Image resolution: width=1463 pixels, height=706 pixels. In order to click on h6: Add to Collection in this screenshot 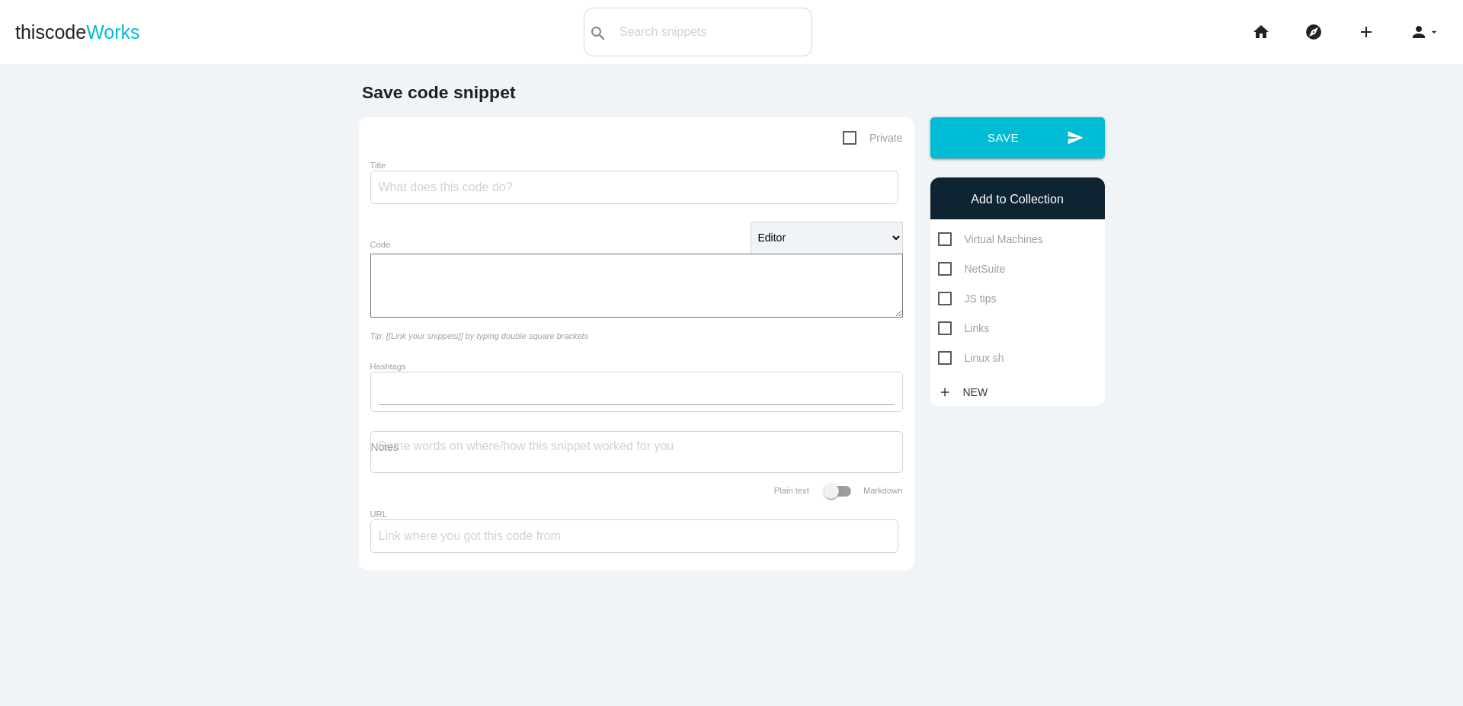, I will do `click(1017, 200)`.